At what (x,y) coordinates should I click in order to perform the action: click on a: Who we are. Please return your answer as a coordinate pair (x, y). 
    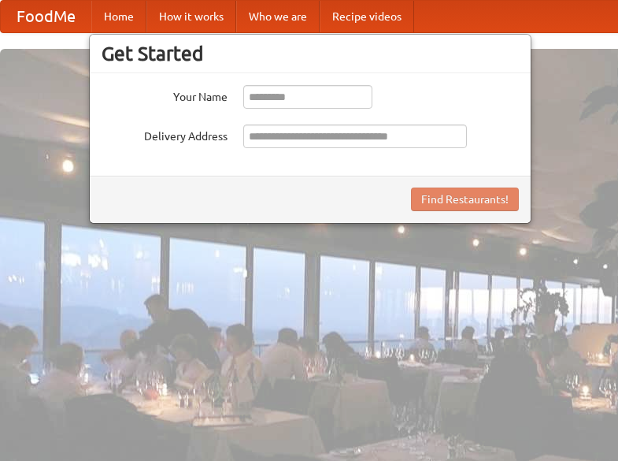
    Looking at the image, I should click on (278, 17).